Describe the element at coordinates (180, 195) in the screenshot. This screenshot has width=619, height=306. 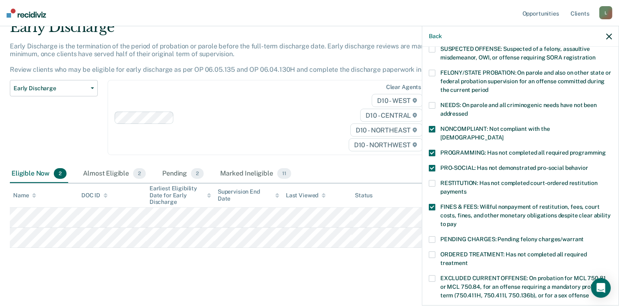
I see `div: Earliest Eligibility Date for Early Discharge` at that location.